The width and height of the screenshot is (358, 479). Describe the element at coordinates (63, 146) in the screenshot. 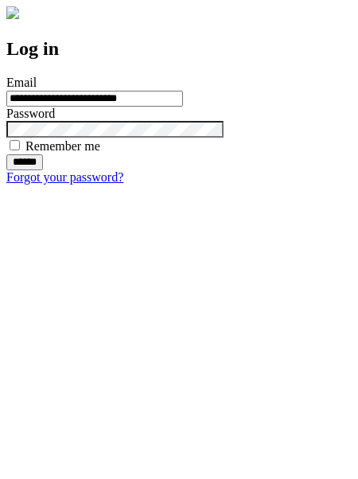

I see `label: Remember me` at that location.